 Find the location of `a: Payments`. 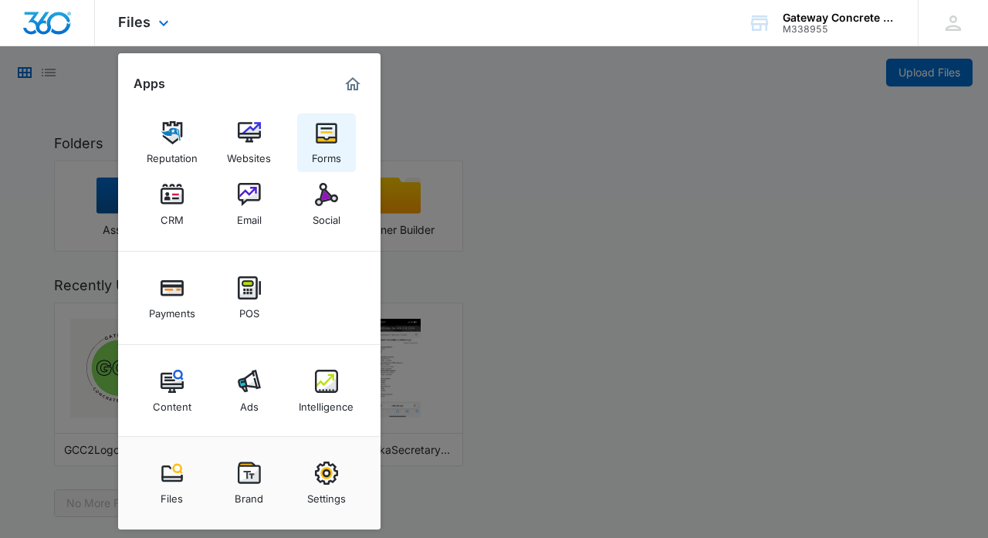

a: Payments is located at coordinates (172, 298).